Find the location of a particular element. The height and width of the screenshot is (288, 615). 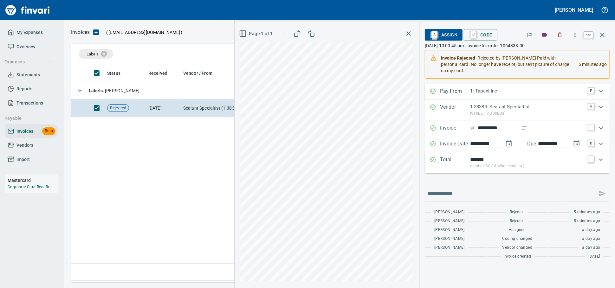

h6: Mastercard is located at coordinates (33, 180).